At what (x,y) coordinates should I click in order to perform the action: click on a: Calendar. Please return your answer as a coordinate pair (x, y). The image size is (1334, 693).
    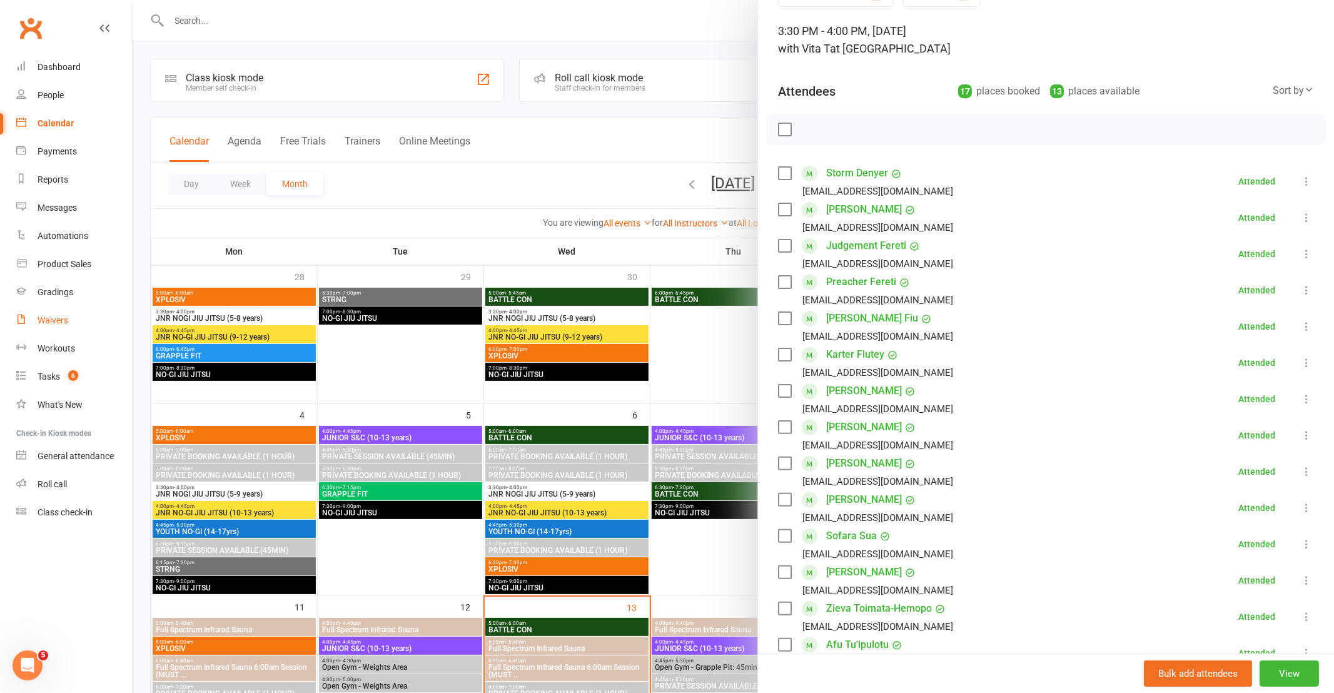
    Looking at the image, I should click on (74, 123).